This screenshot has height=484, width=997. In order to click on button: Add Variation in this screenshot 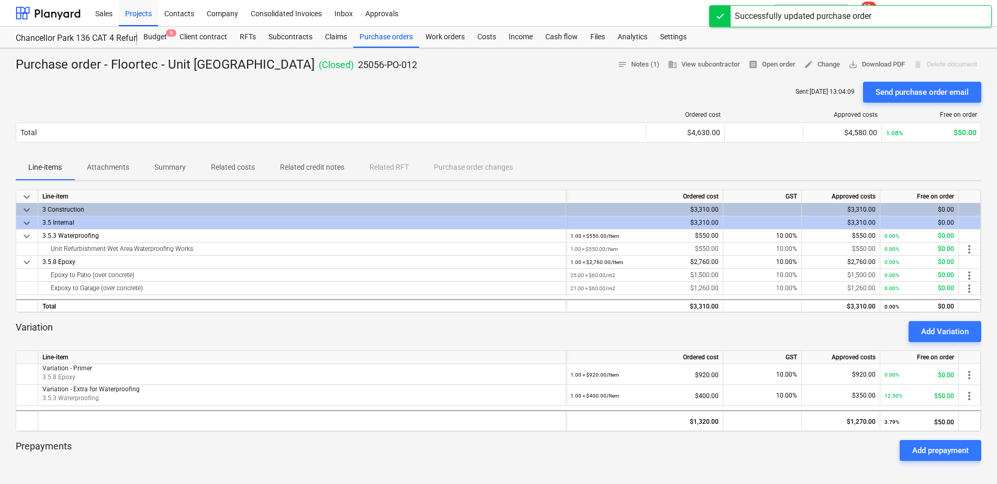, I will do `click(945, 331)`.